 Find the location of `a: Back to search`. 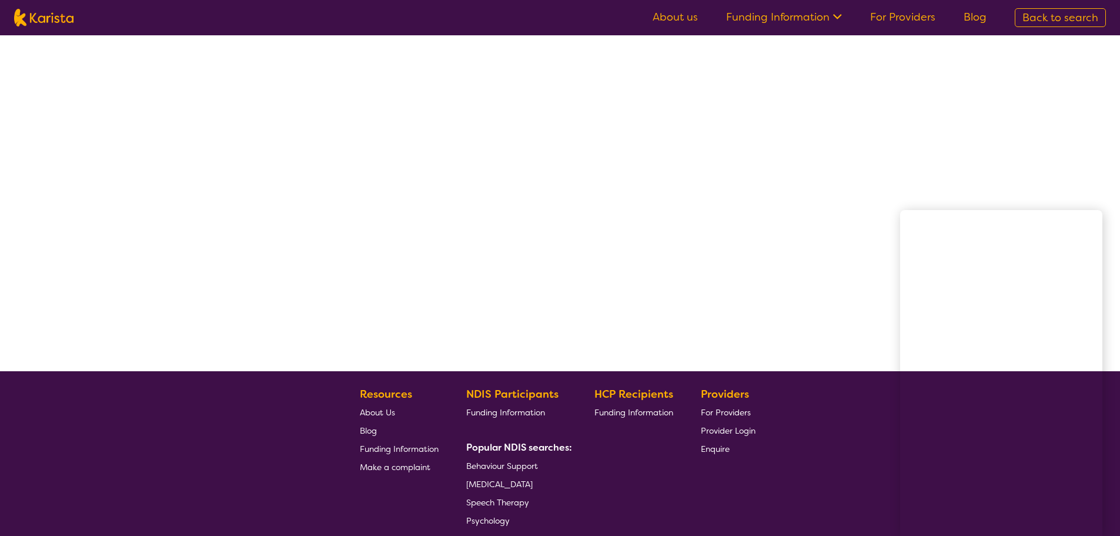

a: Back to search is located at coordinates (1060, 18).